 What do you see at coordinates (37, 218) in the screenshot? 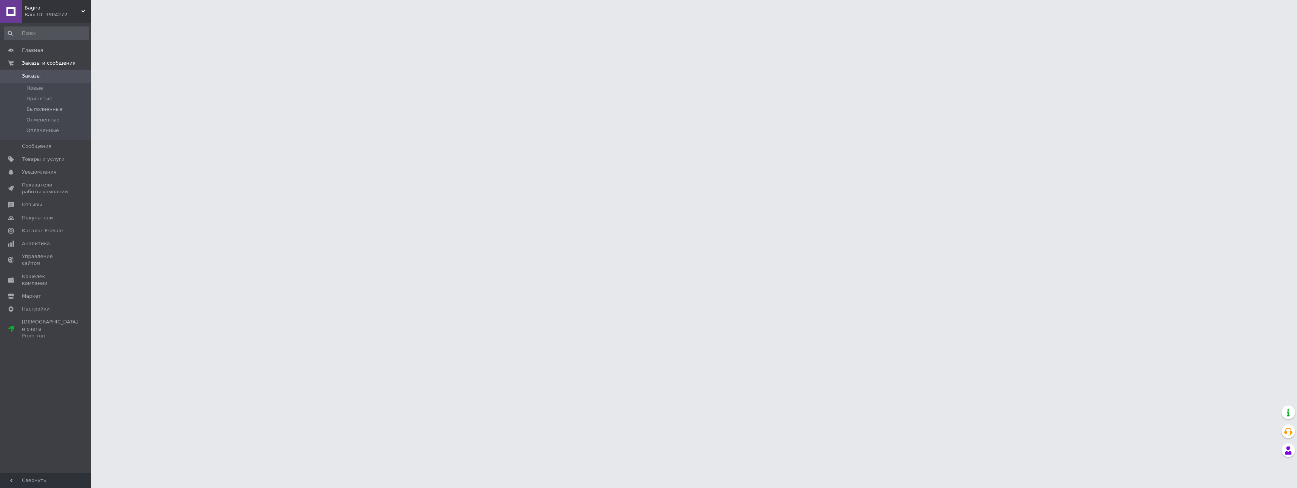
I see `span: Покупатели` at bounding box center [37, 218].